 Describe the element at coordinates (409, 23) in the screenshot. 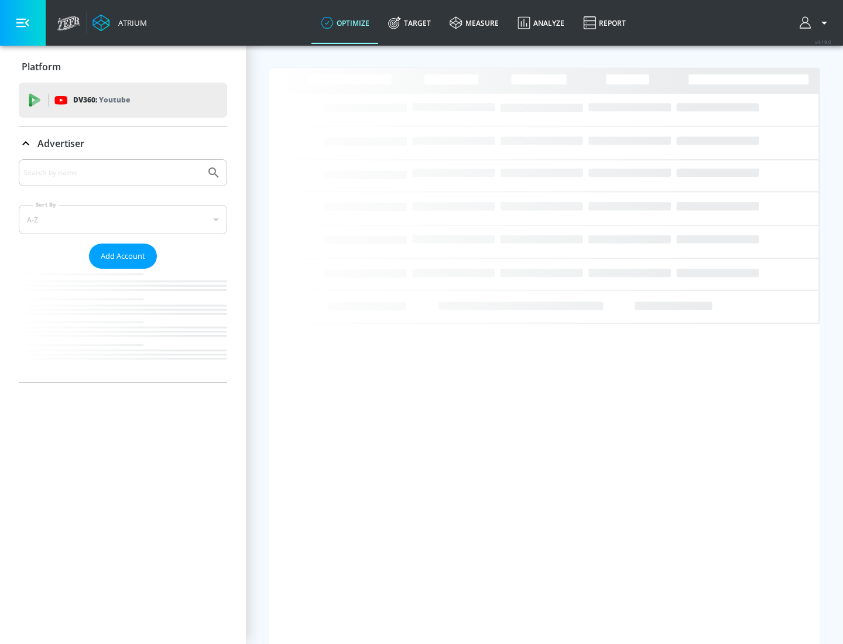

I see `a: Target` at that location.